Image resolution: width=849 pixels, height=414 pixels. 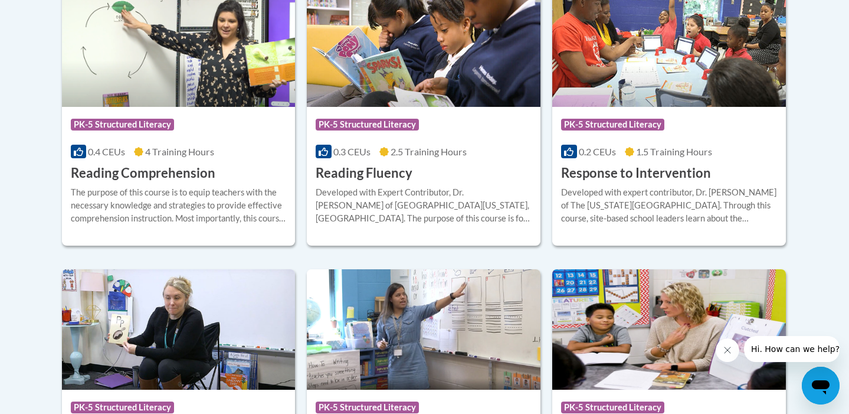 I want to click on div: The purpose of this course is to equip teachers with the necessary knowledge and strategies to pr..., so click(x=179, y=205).